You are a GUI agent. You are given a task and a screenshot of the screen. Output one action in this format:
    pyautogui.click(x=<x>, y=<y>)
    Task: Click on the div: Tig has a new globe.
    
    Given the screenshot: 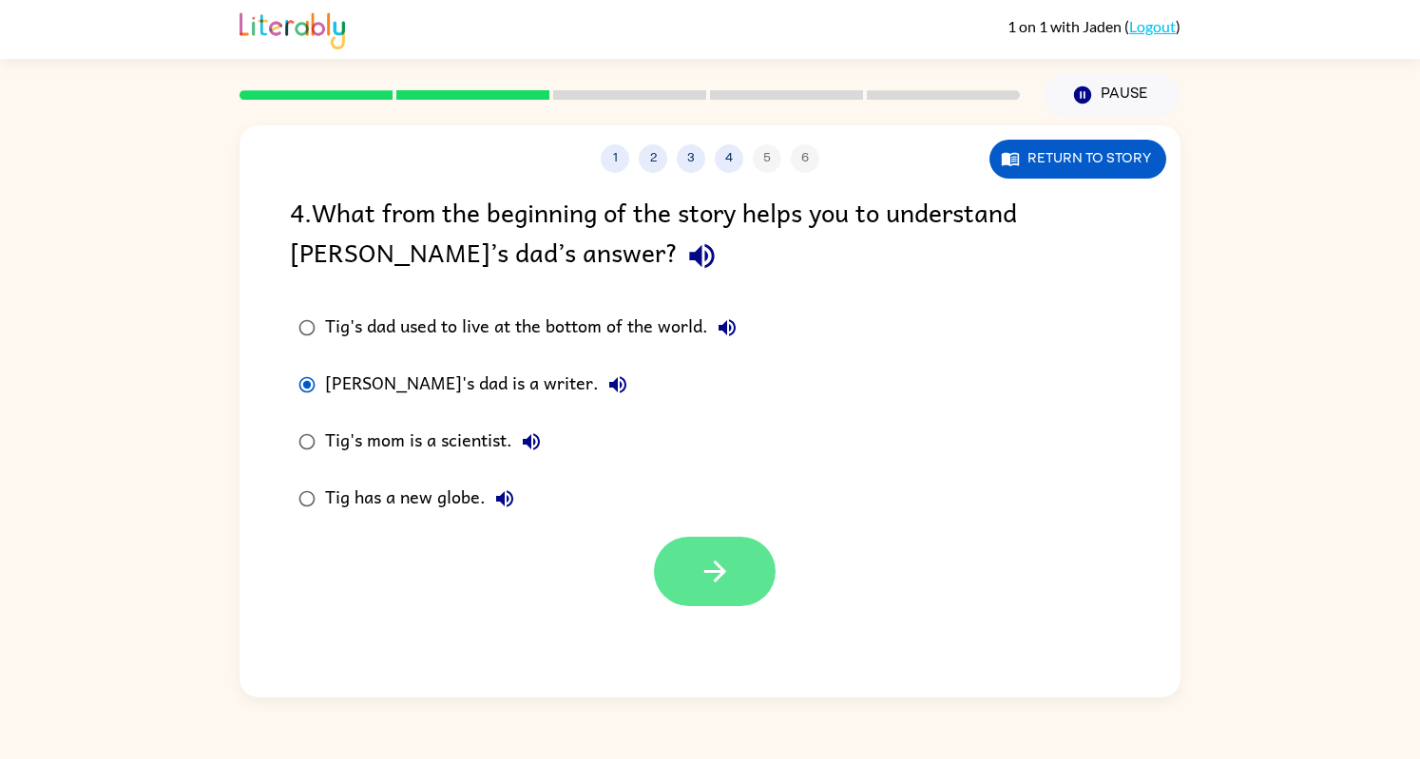 What is the action you would take?
    pyautogui.click(x=424, y=499)
    